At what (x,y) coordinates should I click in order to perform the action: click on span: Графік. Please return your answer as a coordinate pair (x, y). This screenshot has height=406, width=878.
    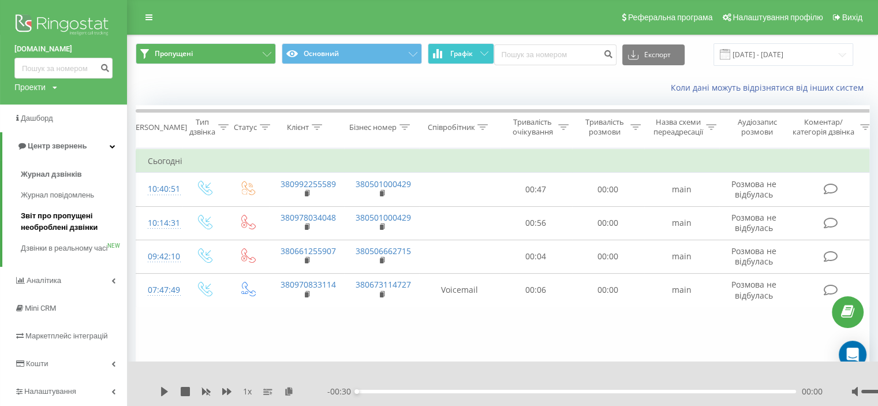
    Looking at the image, I should click on (461, 54).